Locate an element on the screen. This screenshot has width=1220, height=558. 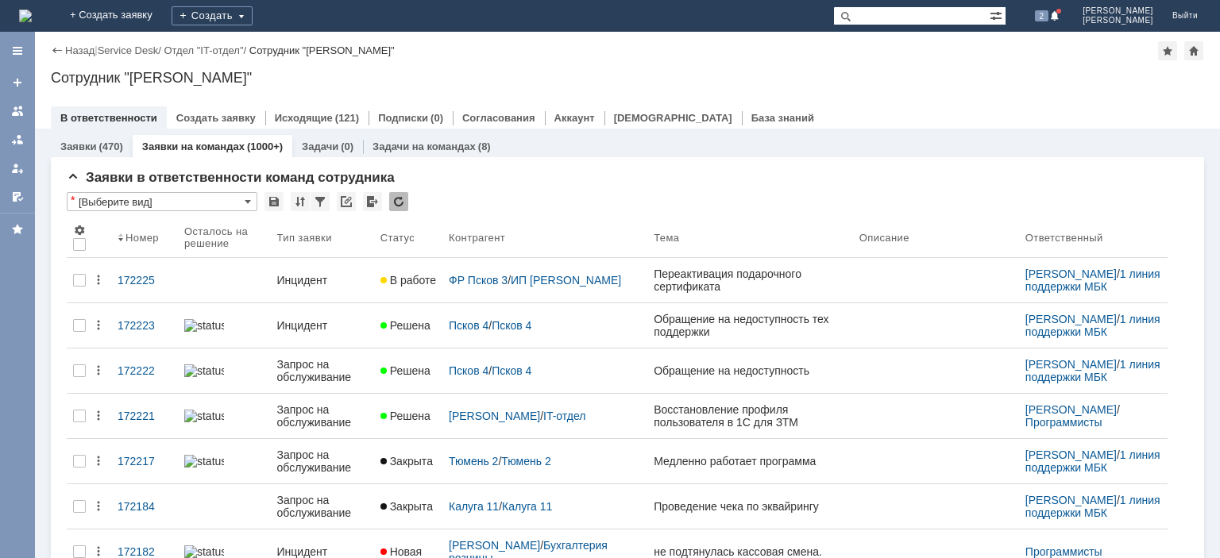
div: 172225 is located at coordinates (145, 280).